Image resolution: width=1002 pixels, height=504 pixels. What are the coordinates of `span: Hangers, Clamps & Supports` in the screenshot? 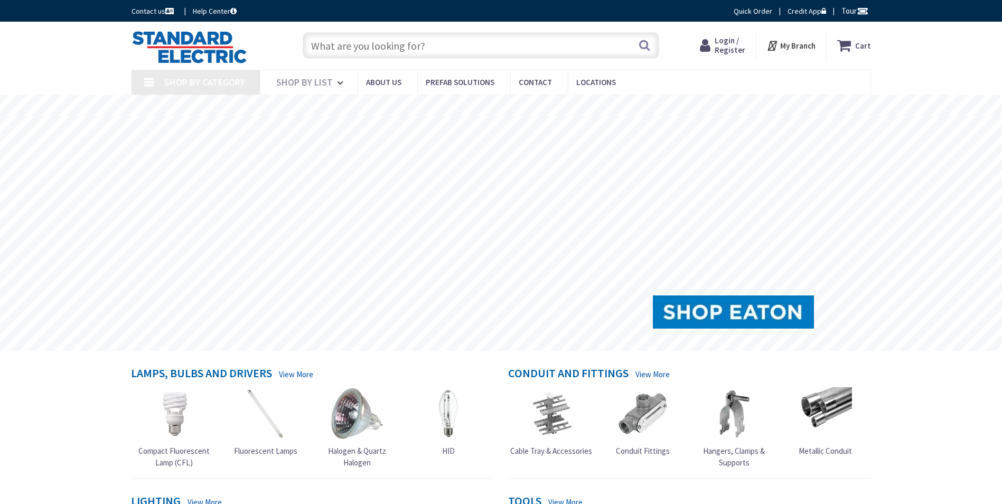 It's located at (734, 456).